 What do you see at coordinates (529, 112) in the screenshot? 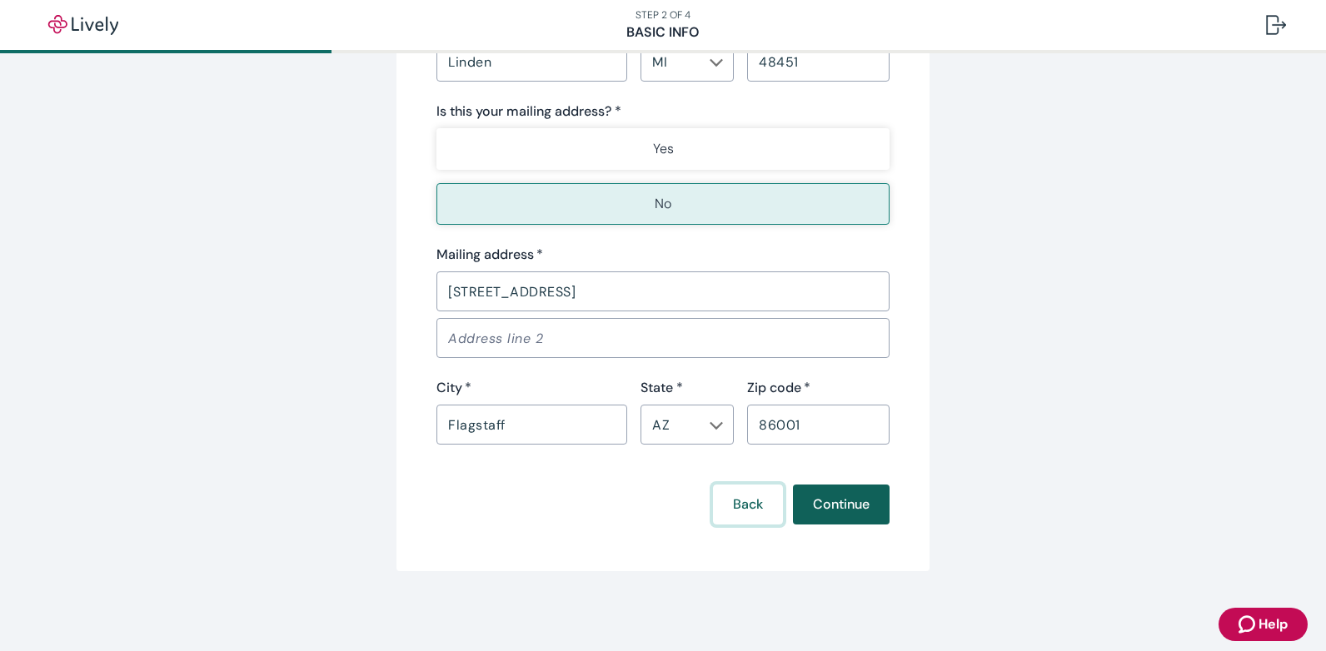
I see `label: Is this your mailing address? *` at bounding box center [529, 112].